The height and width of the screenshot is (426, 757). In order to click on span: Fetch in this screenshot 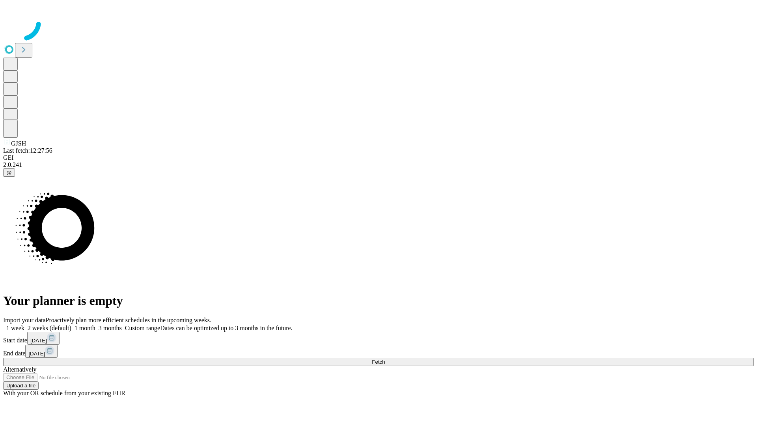, I will do `click(378, 361)`.